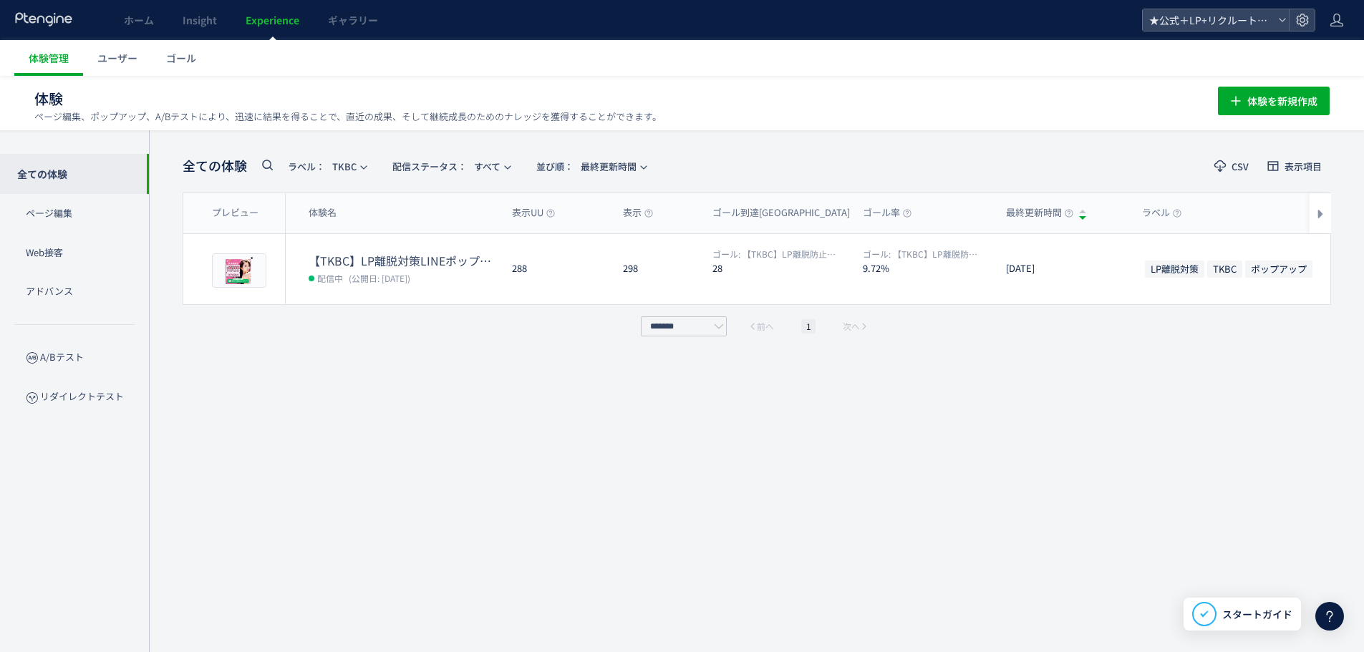 This screenshot has height=652, width=1364. What do you see at coordinates (330, 278) in the screenshot?
I see `span: 配信中` at bounding box center [330, 278].